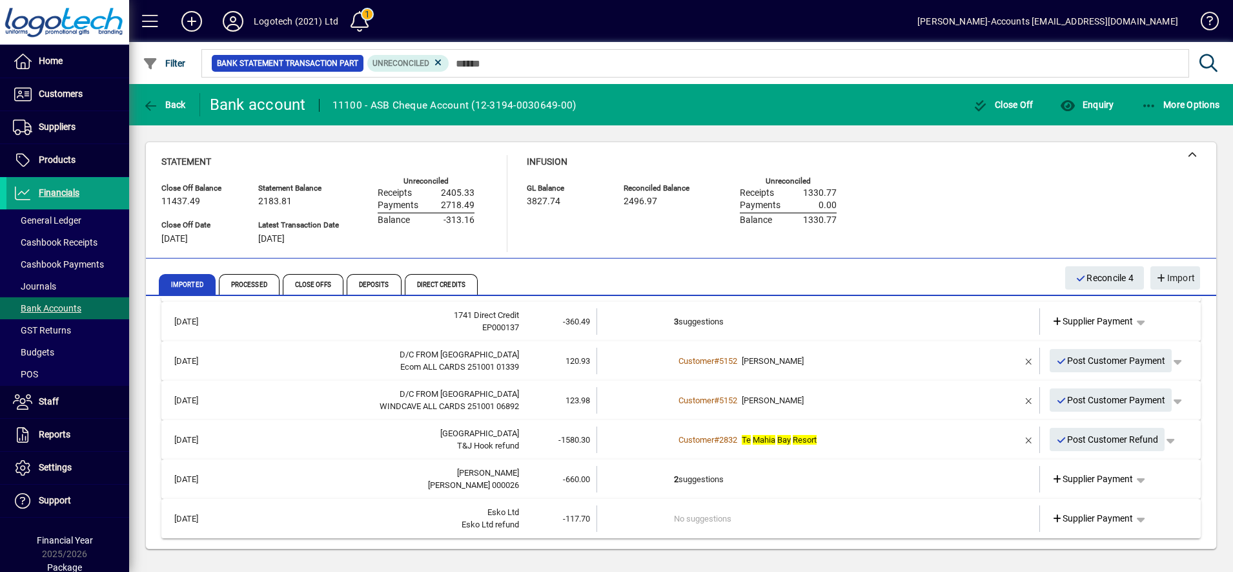  Describe the element at coordinates (48, 401) in the screenshot. I see `span: Staff` at that location.